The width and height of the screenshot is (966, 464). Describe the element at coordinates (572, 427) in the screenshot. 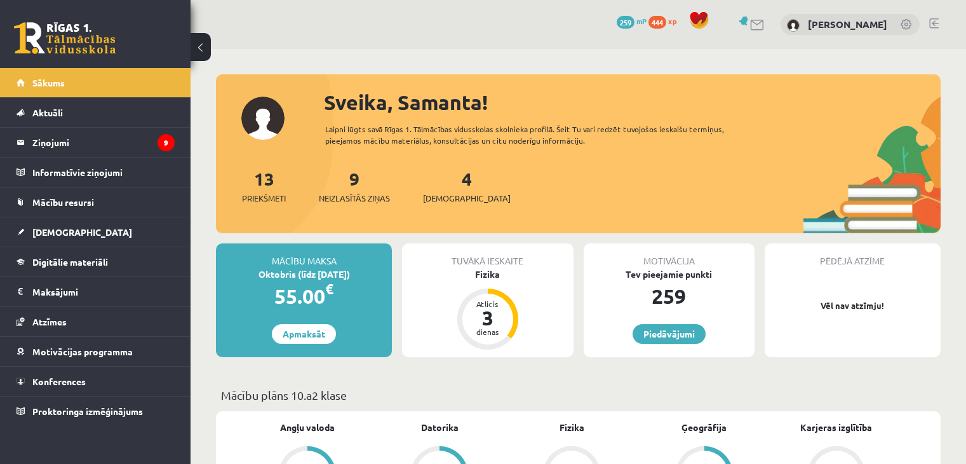

I see `a: Fizika` at that location.